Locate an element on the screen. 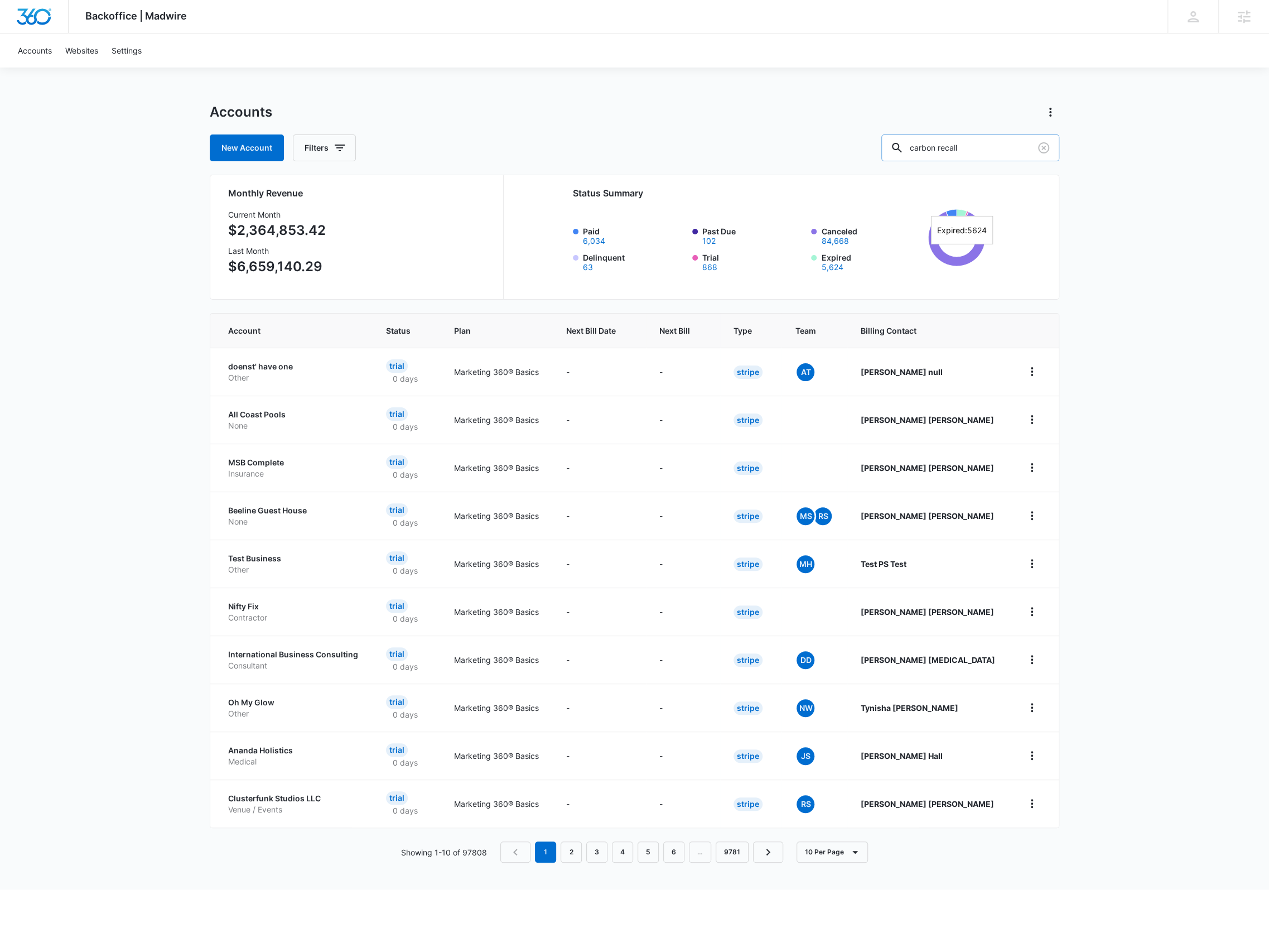 The height and width of the screenshot is (952, 1269). h1: Accounts is located at coordinates (241, 112).